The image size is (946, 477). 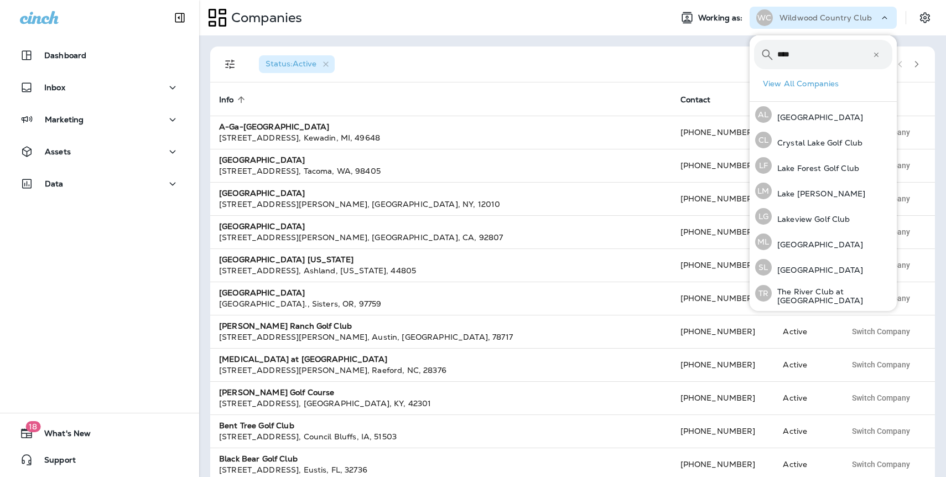 What do you see at coordinates (64, 120) in the screenshot?
I see `p: Marketing` at bounding box center [64, 120].